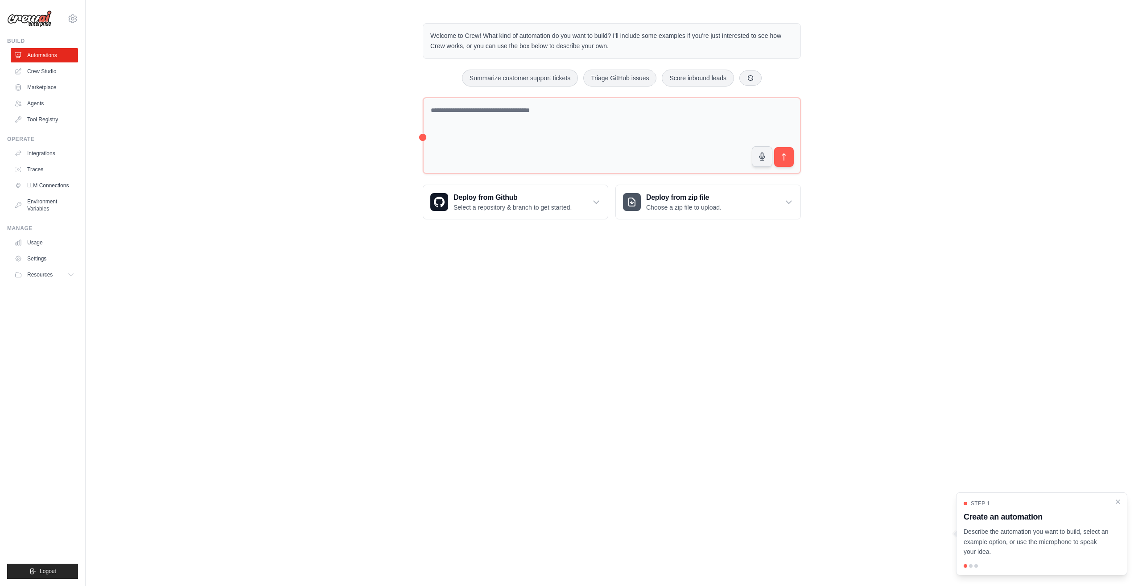  Describe the element at coordinates (29, 19) in the screenshot. I see `img: Logo` at that location.